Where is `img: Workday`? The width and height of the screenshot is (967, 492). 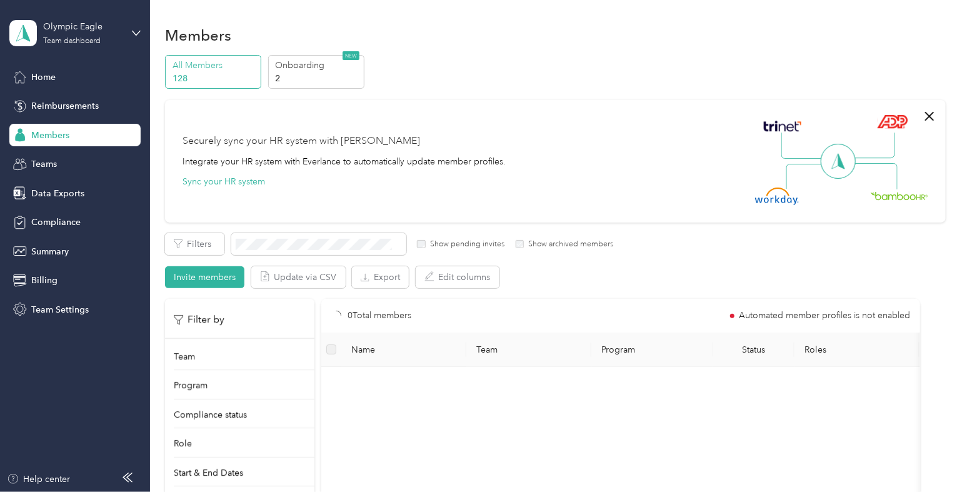
img: Workday is located at coordinates (777, 196).